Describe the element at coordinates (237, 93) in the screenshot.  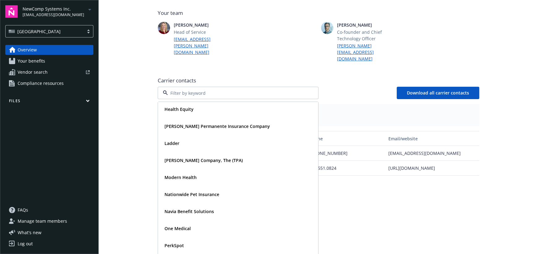
I see `input: Filter by keyword` at that location.